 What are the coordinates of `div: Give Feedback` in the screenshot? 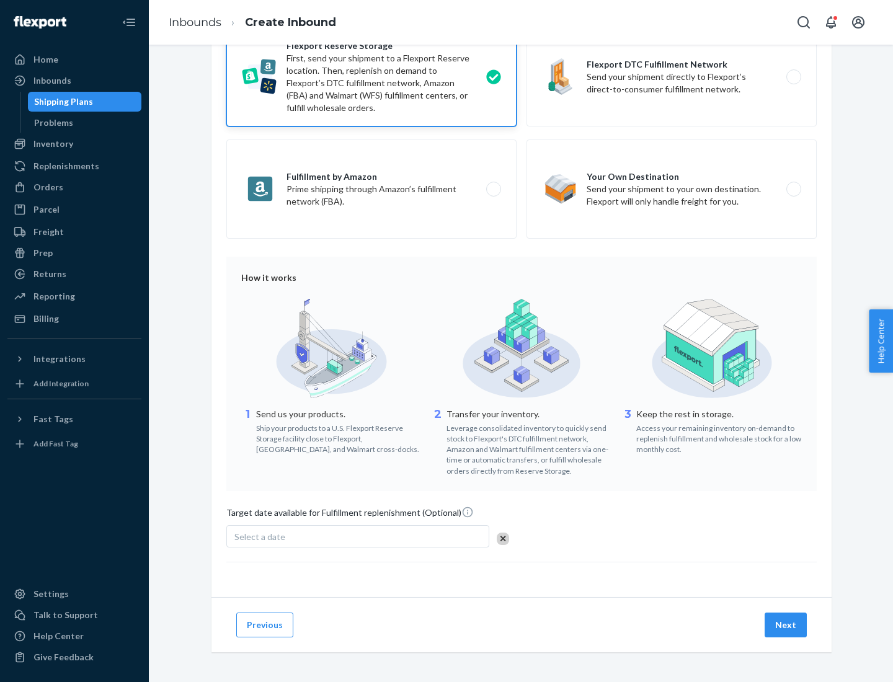 It's located at (63, 657).